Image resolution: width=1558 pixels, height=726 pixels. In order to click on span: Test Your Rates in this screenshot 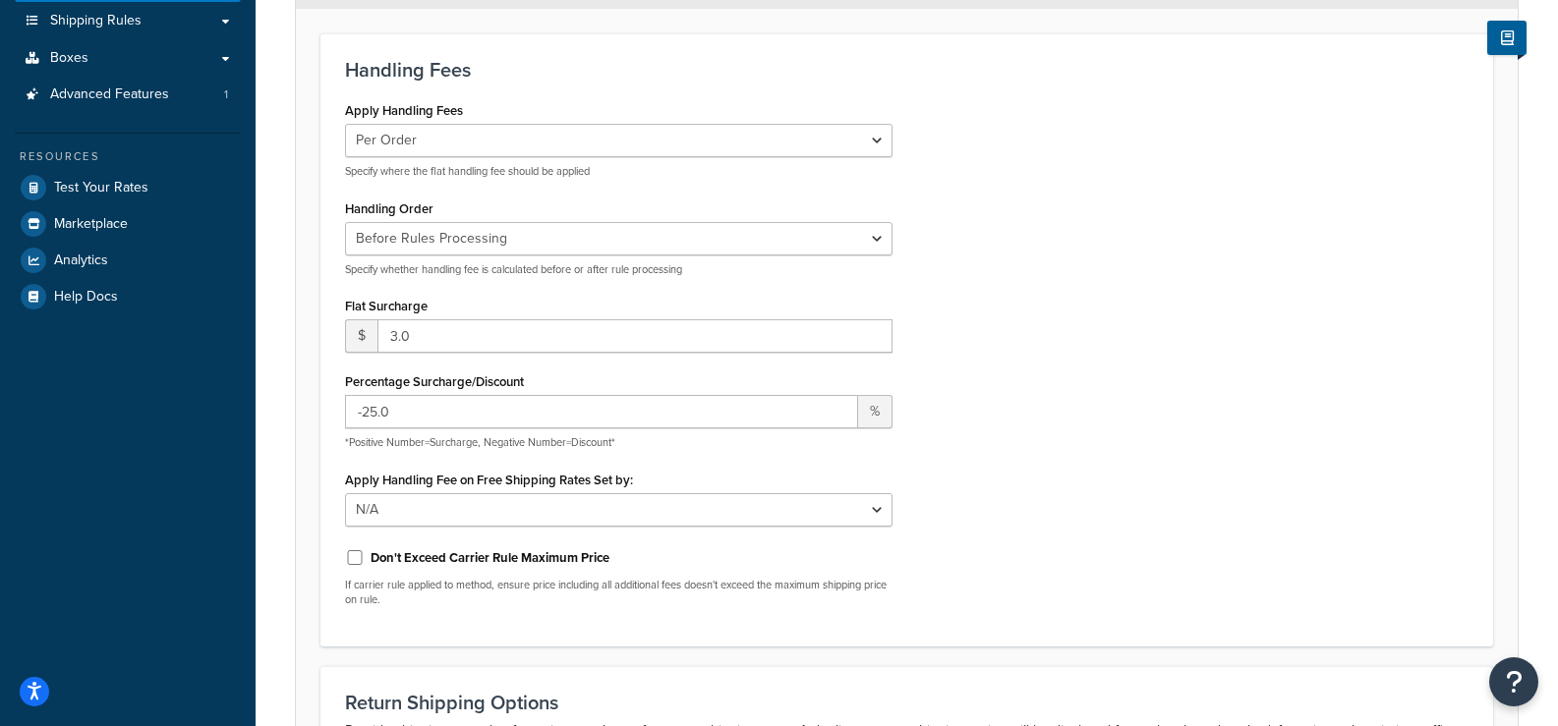, I will do `click(101, 188)`.